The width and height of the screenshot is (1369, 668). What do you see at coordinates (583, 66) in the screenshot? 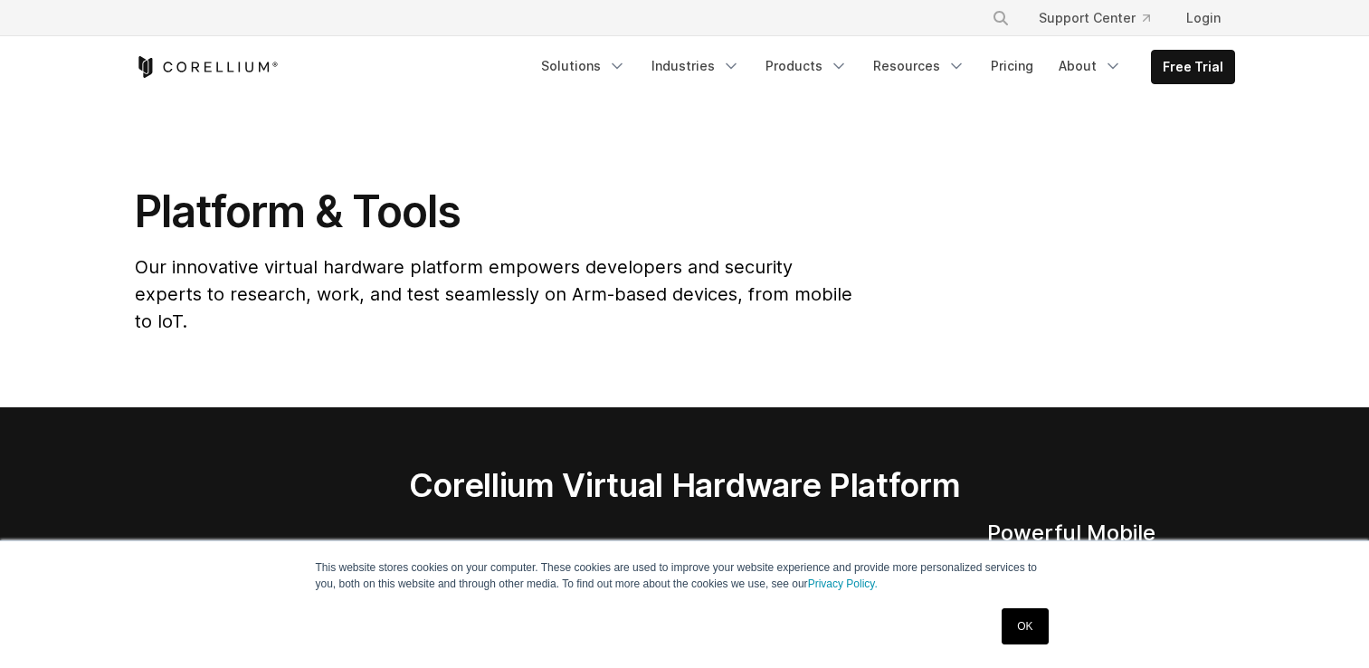
I see `a: Solutions` at bounding box center [583, 66].